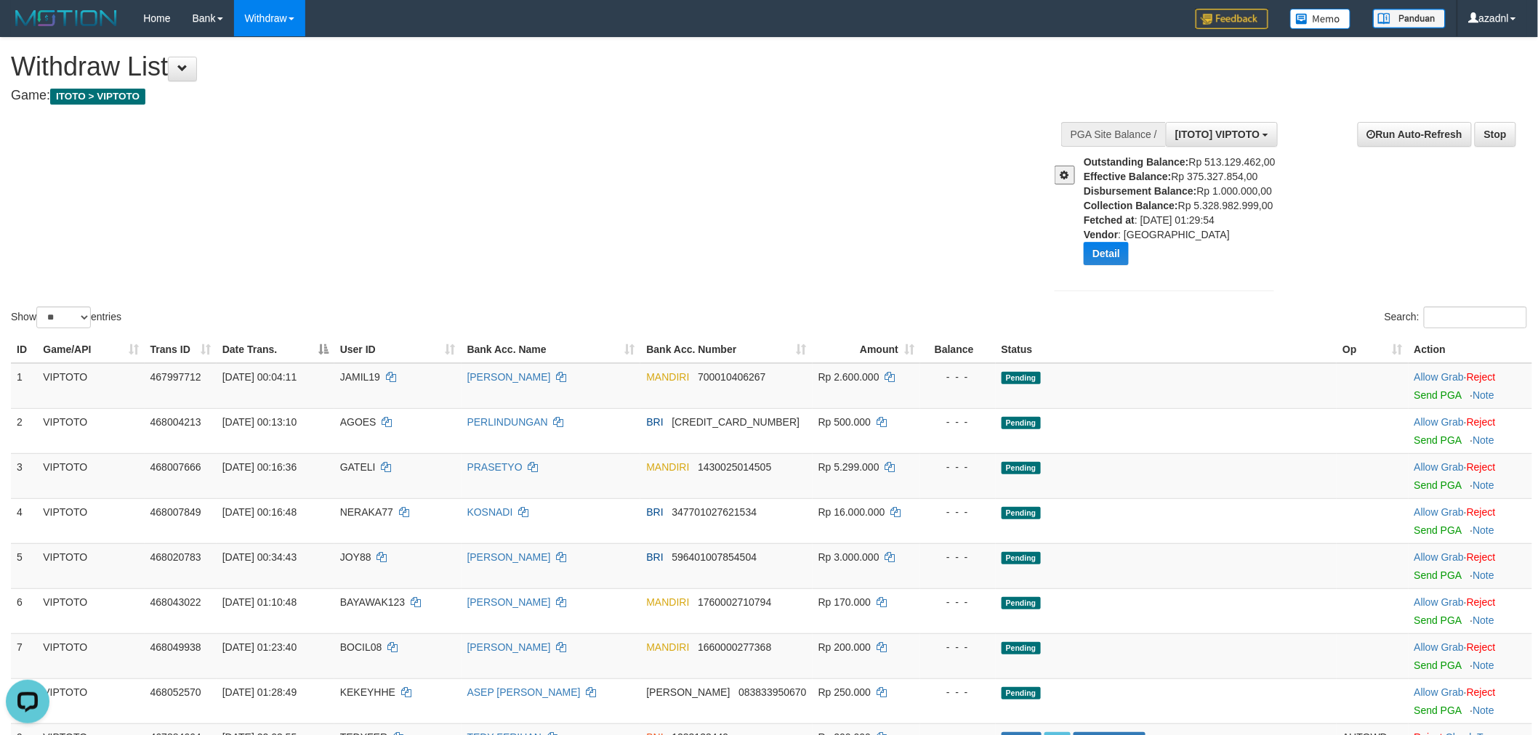  What do you see at coordinates (361, 647) in the screenshot?
I see `span: BOCIL08` at bounding box center [361, 647].